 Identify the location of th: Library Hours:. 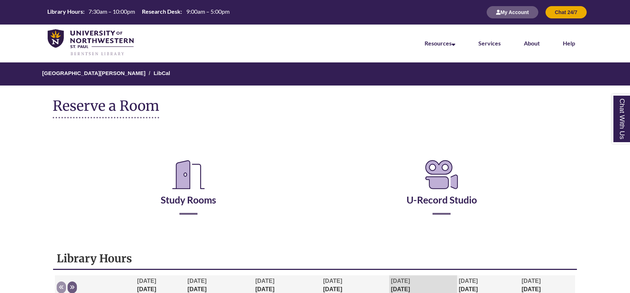
(65, 12).